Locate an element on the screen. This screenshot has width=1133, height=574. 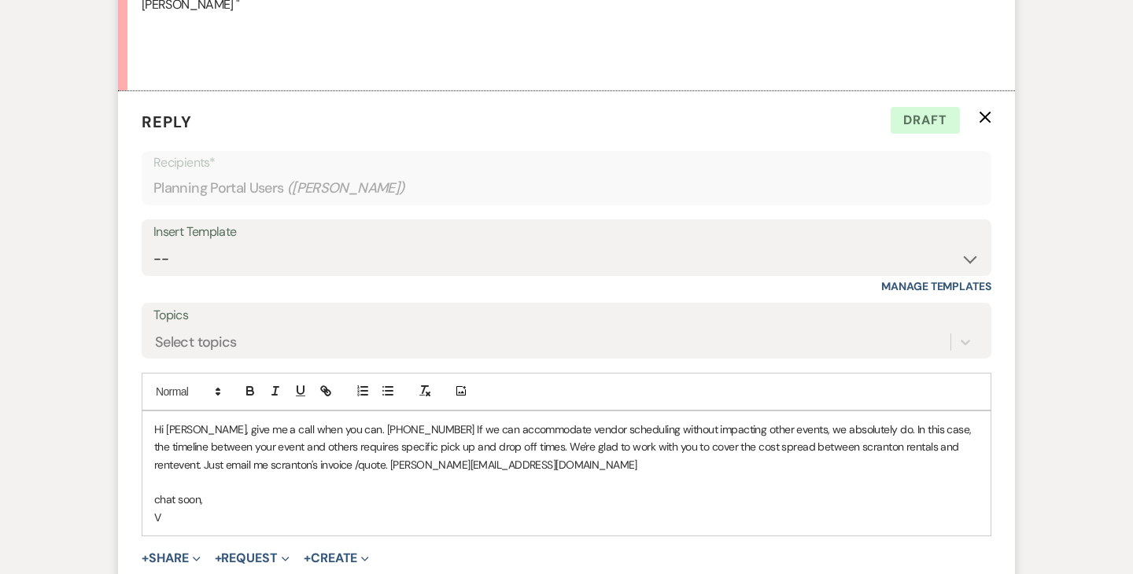
div: Insert Template is located at coordinates (566, 232).